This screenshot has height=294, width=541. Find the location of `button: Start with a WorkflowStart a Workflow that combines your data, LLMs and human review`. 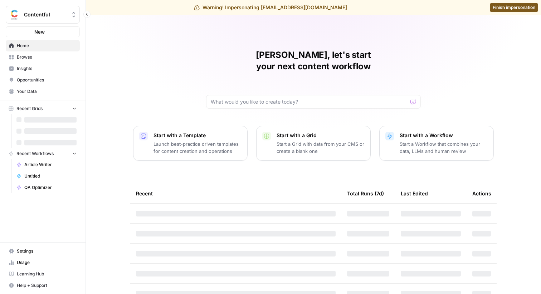

button: Start with a WorkflowStart a Workflow that combines your data, LLMs and human review is located at coordinates (436, 143).